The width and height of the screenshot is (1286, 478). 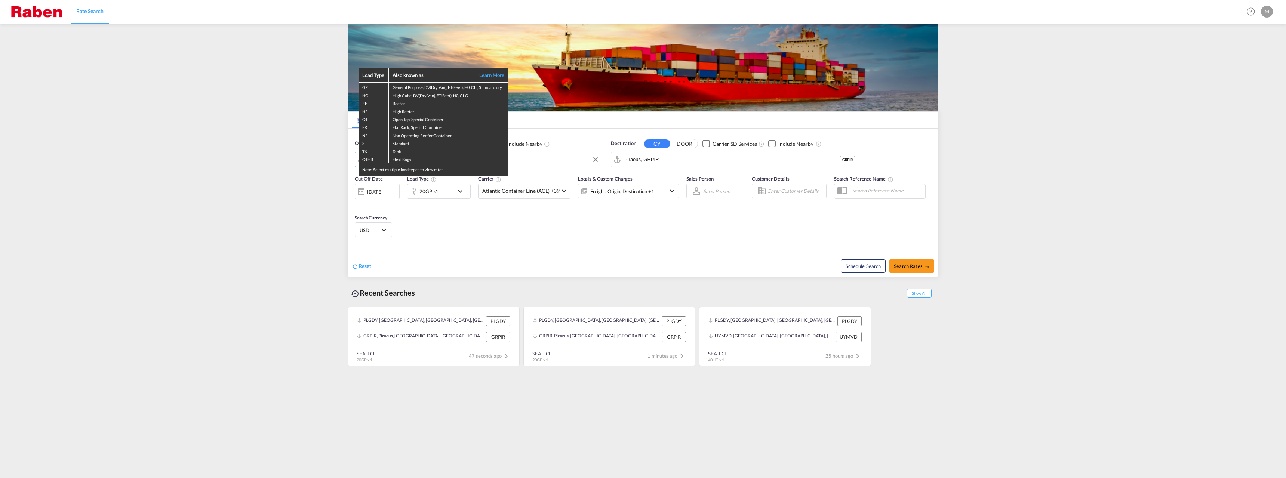 I want to click on td: High Cube, DV(Dry Van), FT(Feet), H0, CLO, so click(x=448, y=95).